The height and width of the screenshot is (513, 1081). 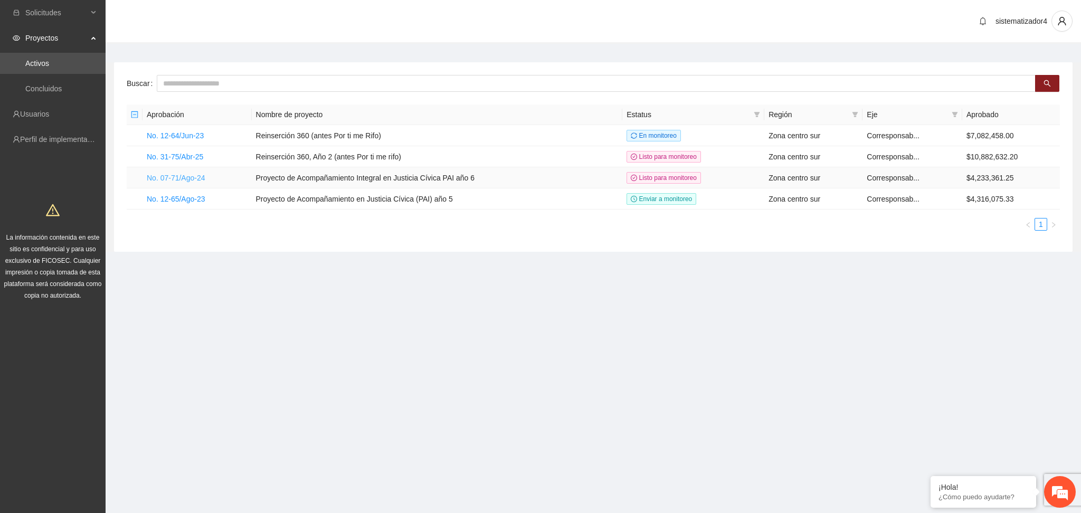 What do you see at coordinates (634, 136) in the screenshot?
I see `span: sync` at bounding box center [634, 136].